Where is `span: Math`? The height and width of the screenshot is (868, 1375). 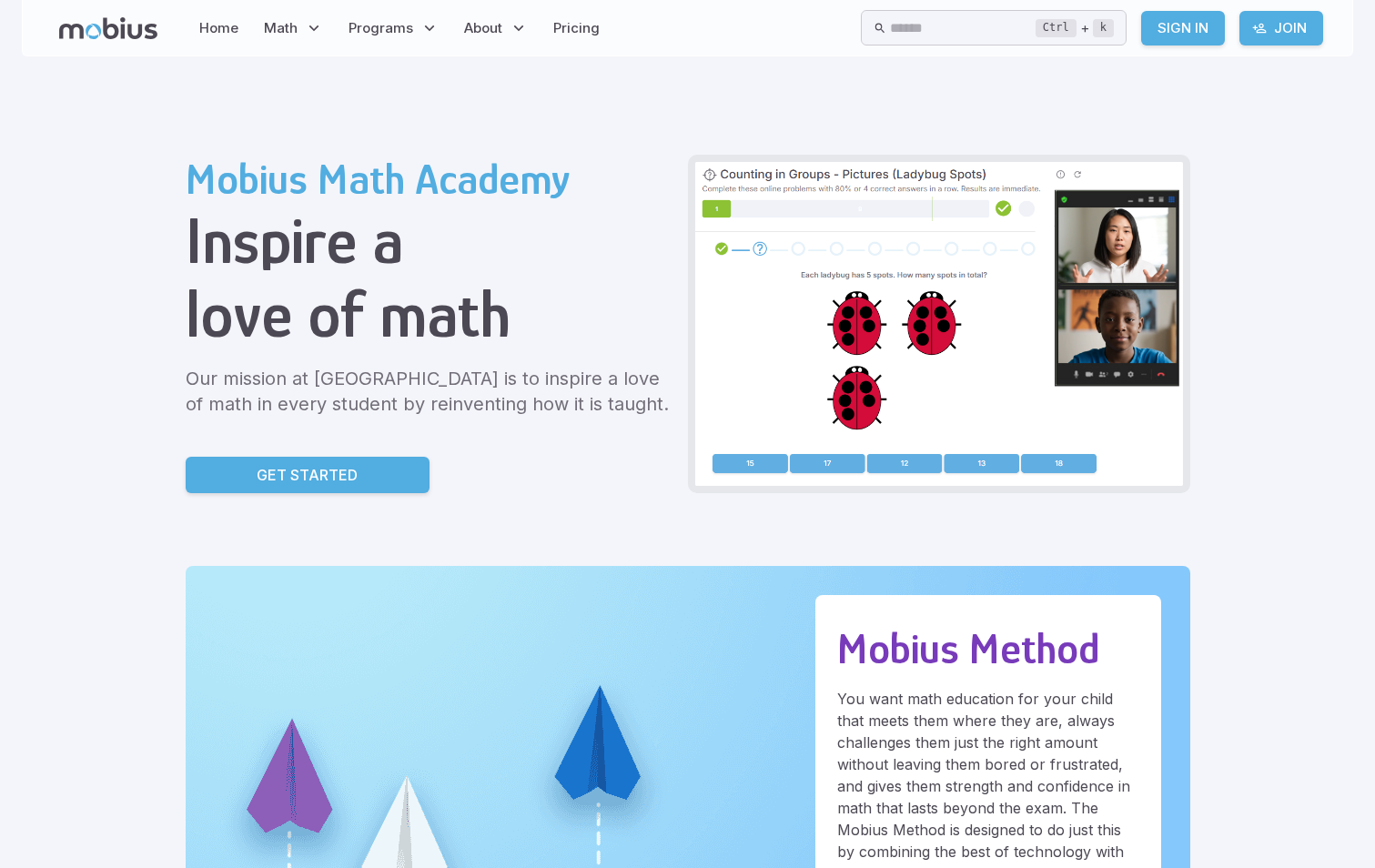
span: Math is located at coordinates (281, 29).